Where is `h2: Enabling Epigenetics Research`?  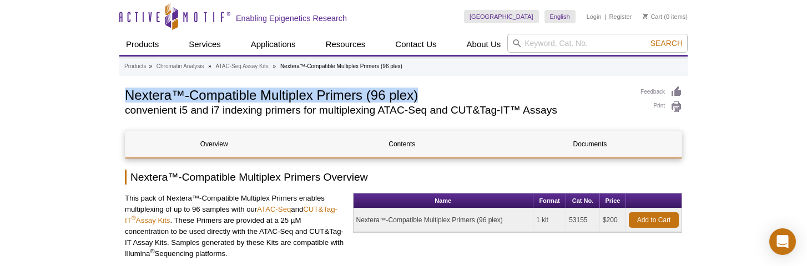
h2: Enabling Epigenetics Research is located at coordinates (291, 18).